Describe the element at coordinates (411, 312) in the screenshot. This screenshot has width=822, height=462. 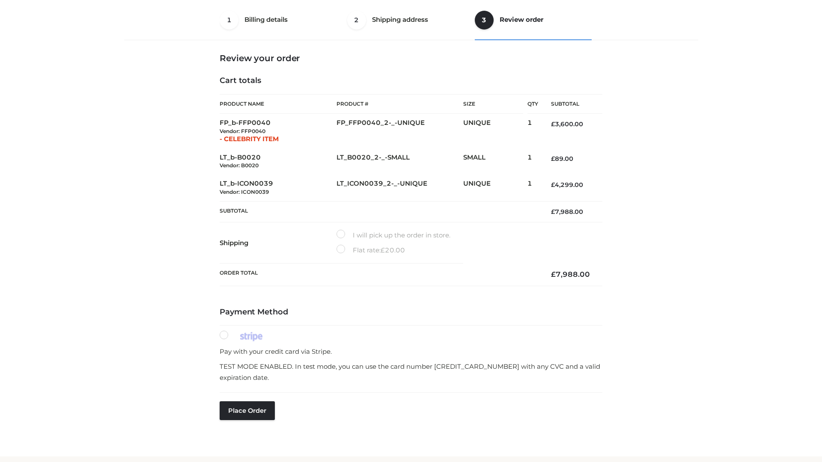
I see `h4: Payment Method` at that location.